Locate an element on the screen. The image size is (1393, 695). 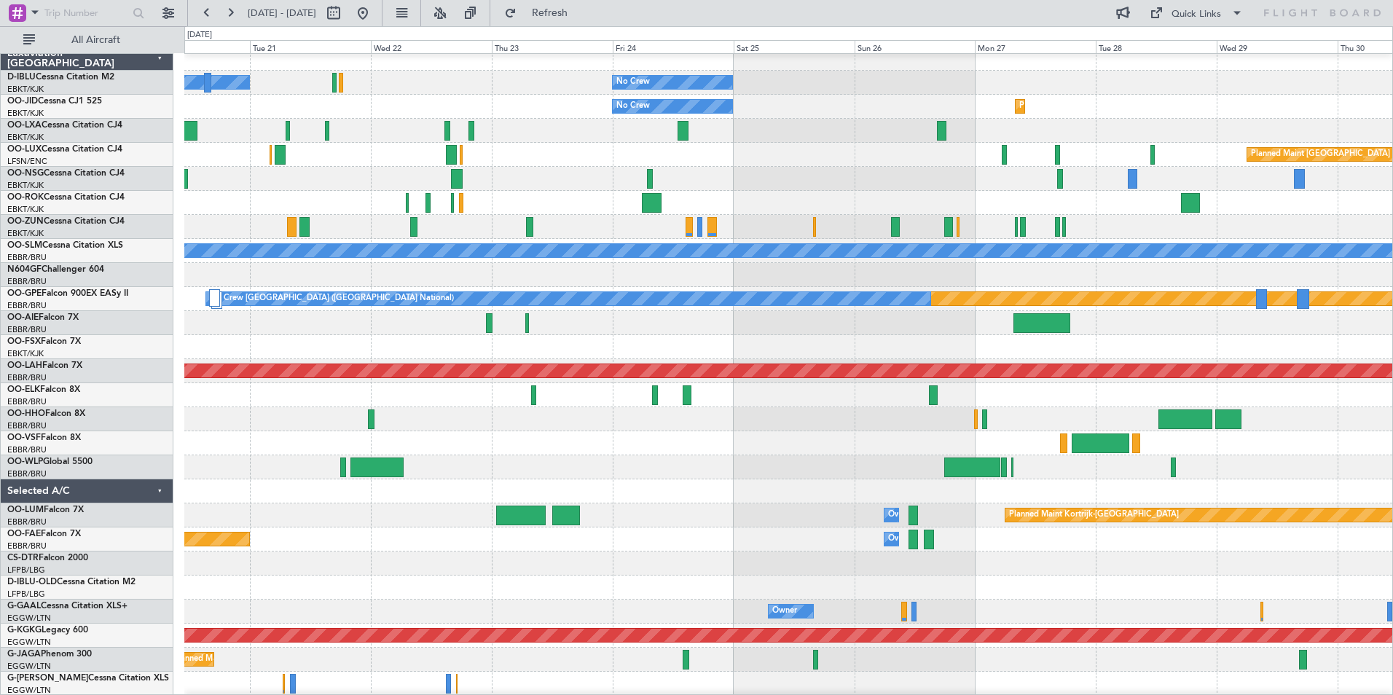
span: OO-LXA is located at coordinates (24, 125).